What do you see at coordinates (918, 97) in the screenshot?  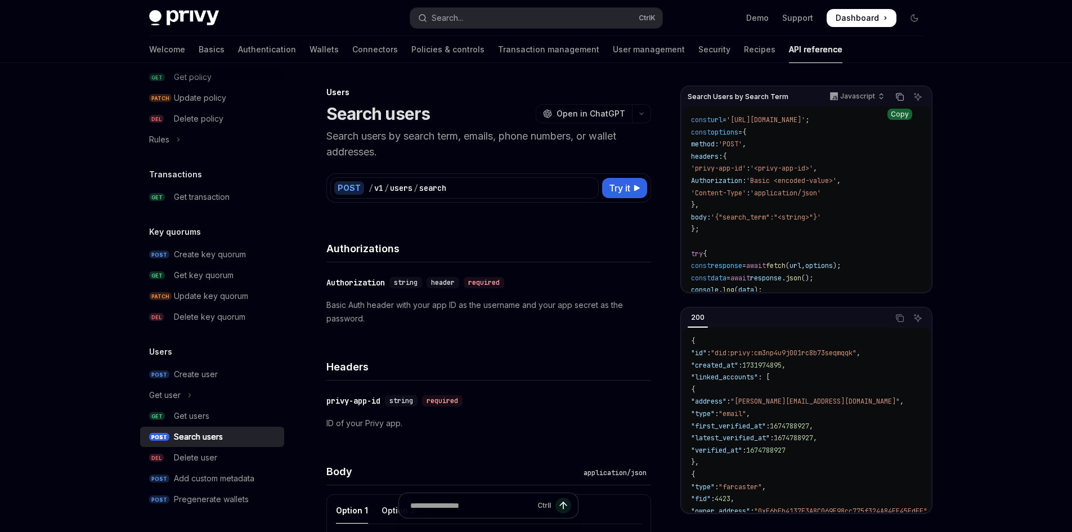 I see `button: Ask AI` at bounding box center [918, 97].